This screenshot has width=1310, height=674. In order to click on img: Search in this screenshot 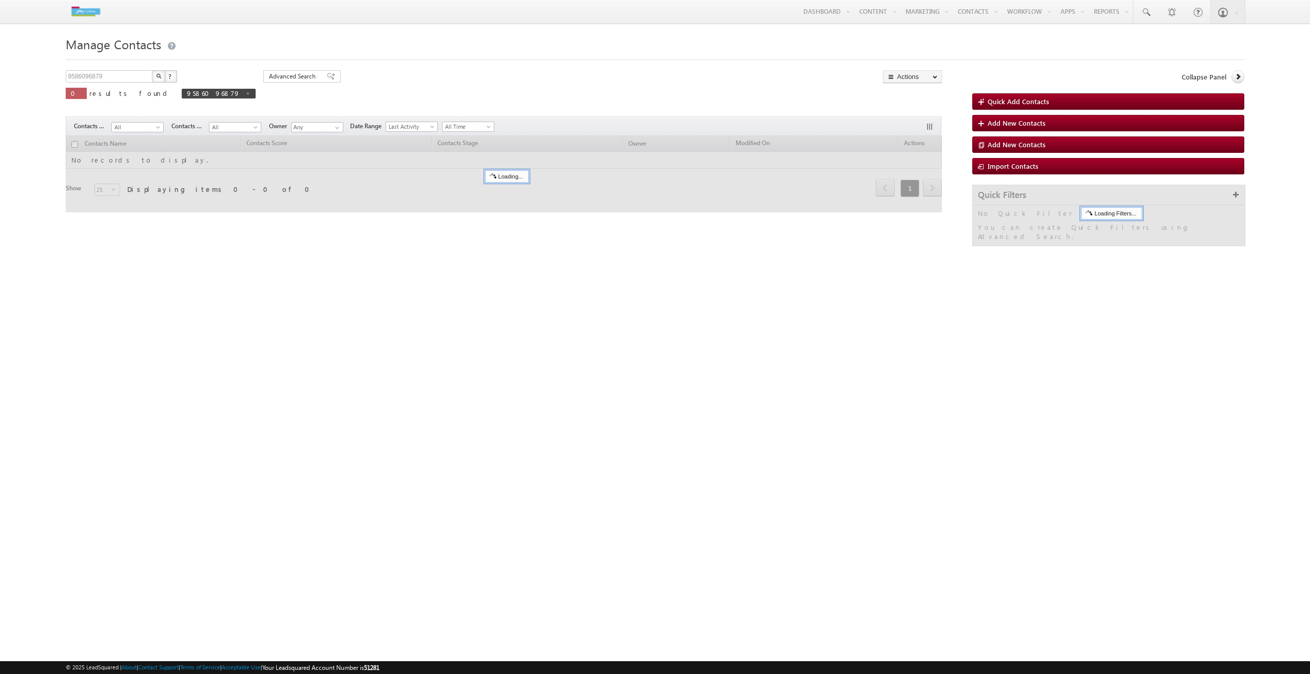, I will do `click(159, 76)`.